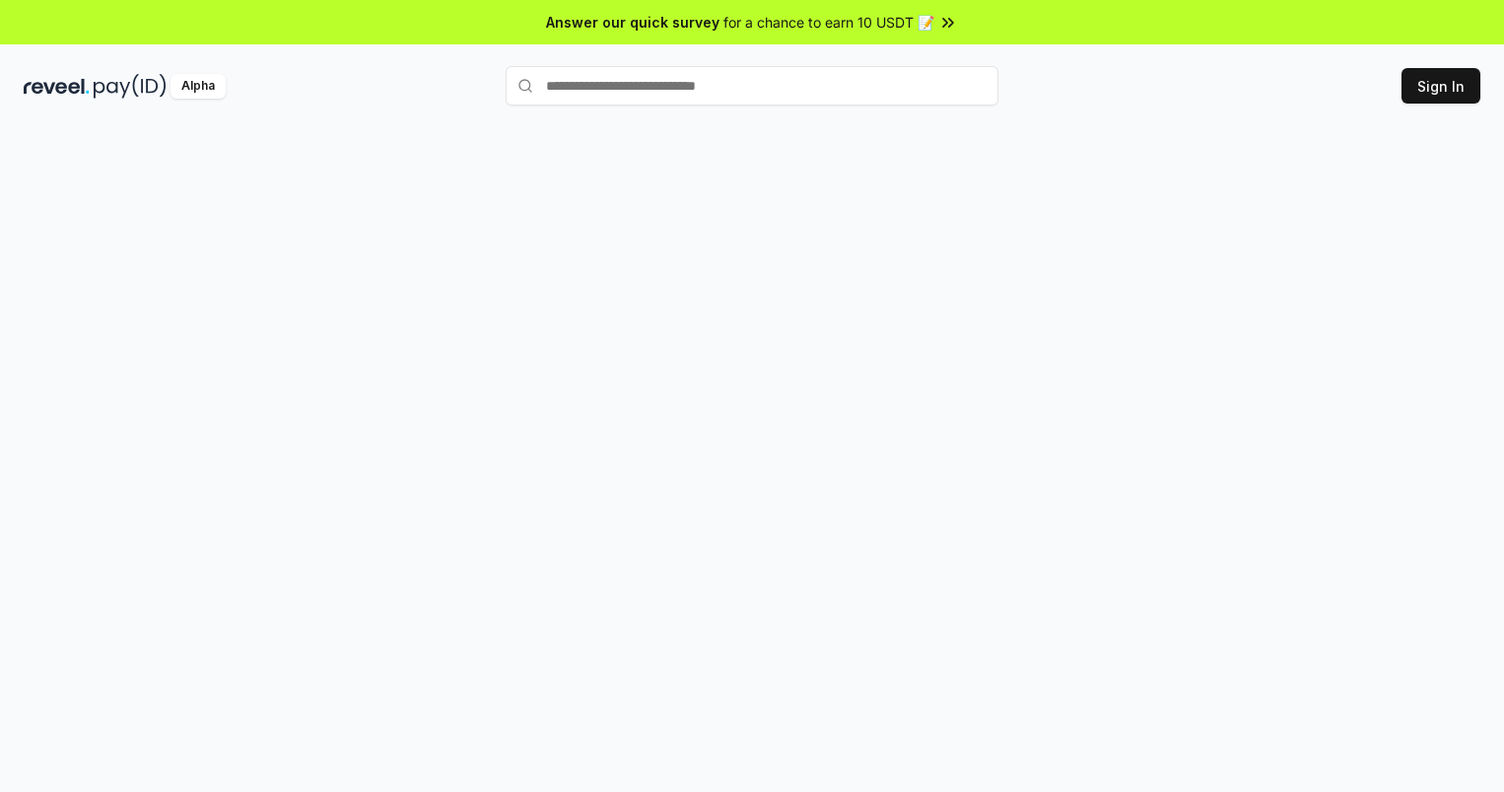 The height and width of the screenshot is (792, 1504). Describe the element at coordinates (130, 86) in the screenshot. I see `img: pay_id` at that location.